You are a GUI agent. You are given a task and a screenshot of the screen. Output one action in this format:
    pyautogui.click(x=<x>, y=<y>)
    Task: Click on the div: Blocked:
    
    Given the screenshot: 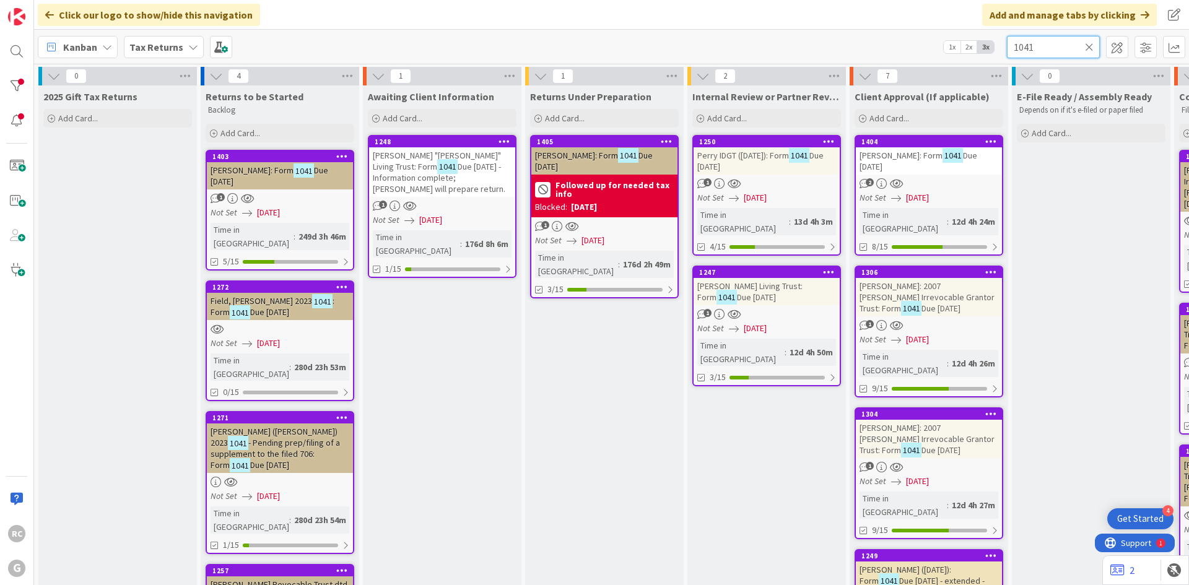 What is the action you would take?
    pyautogui.click(x=551, y=207)
    